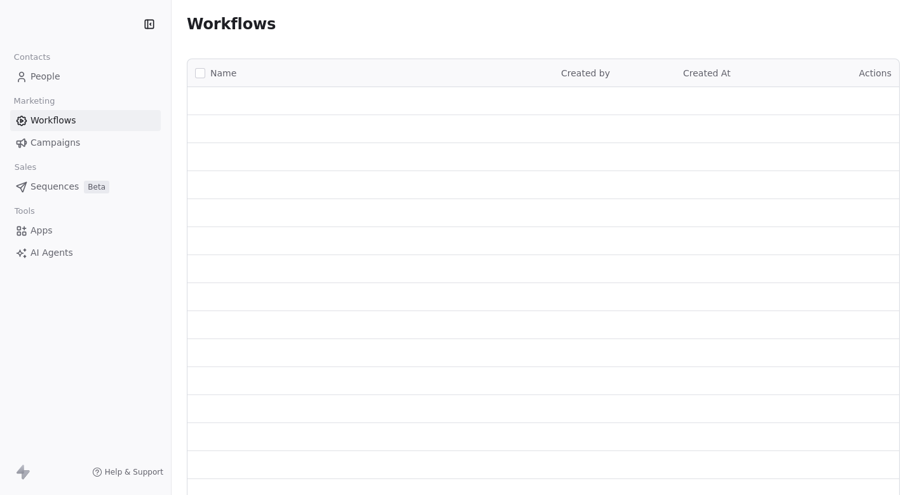 The image size is (915, 495). I want to click on span: People, so click(45, 76).